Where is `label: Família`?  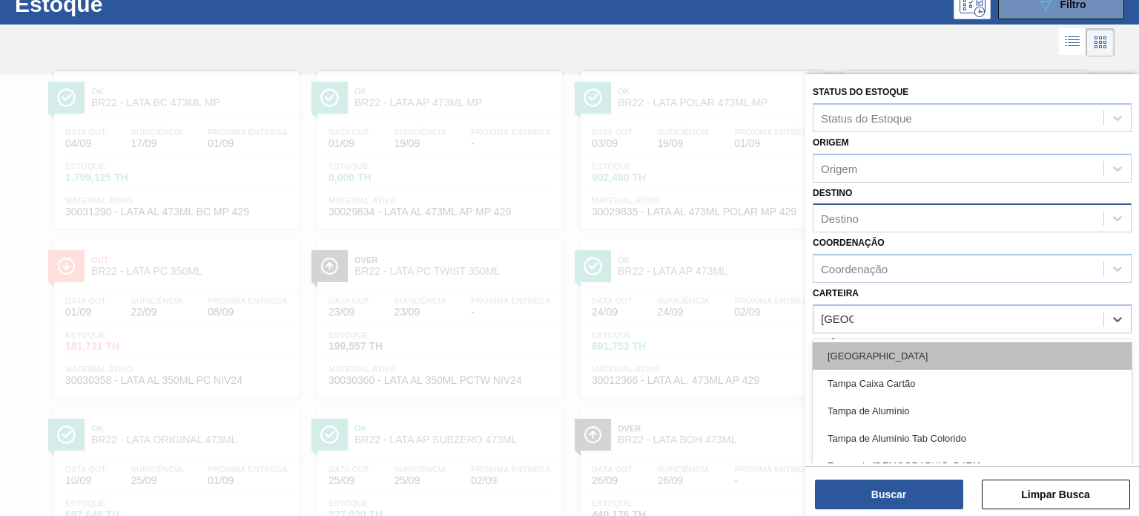
label: Família is located at coordinates (831, 343).